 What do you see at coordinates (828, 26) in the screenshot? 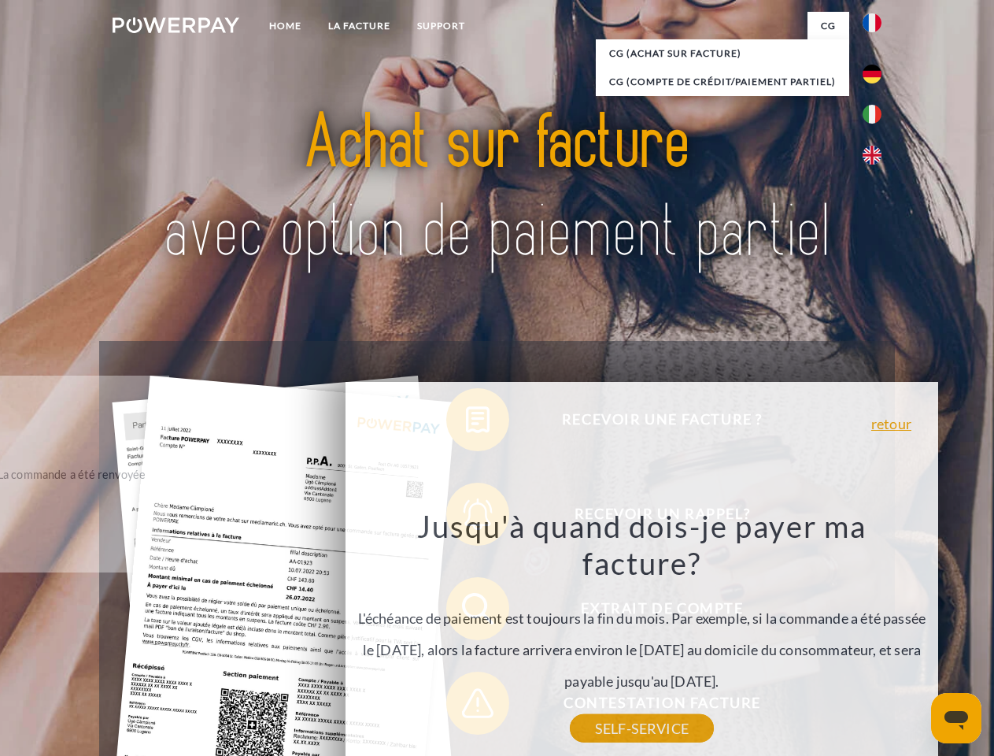
I see `a: CG` at bounding box center [828, 26].